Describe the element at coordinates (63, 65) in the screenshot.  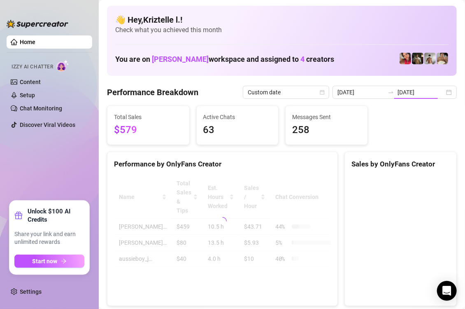
I see `img: AI Chatter` at that location.